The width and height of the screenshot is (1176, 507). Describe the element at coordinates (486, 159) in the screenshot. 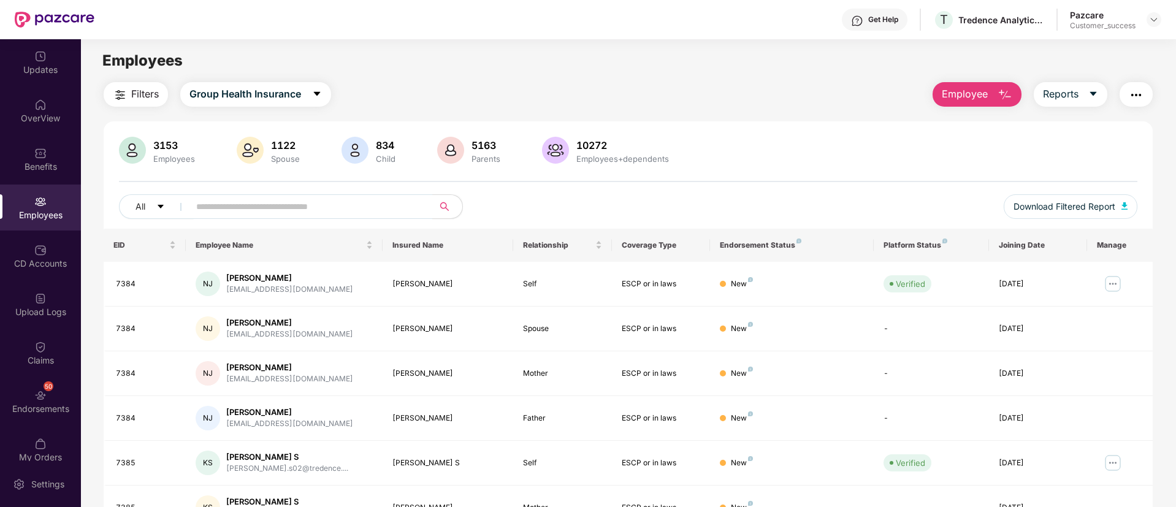

I see `div: Parents` at that location.